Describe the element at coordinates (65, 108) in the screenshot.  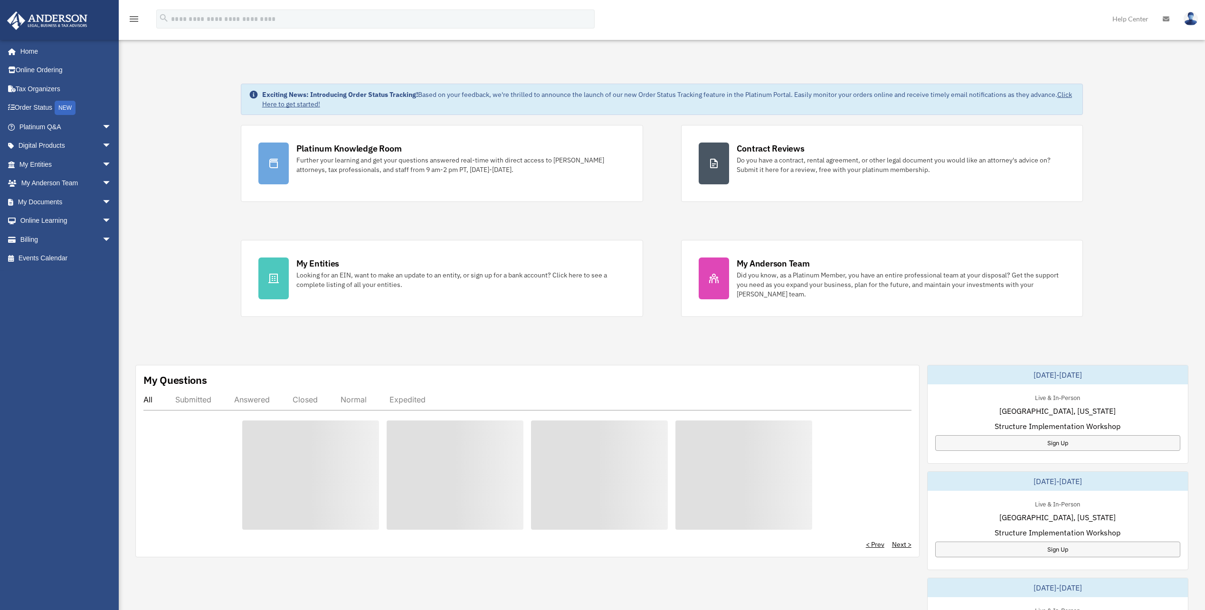
I see `div: NEW` at that location.